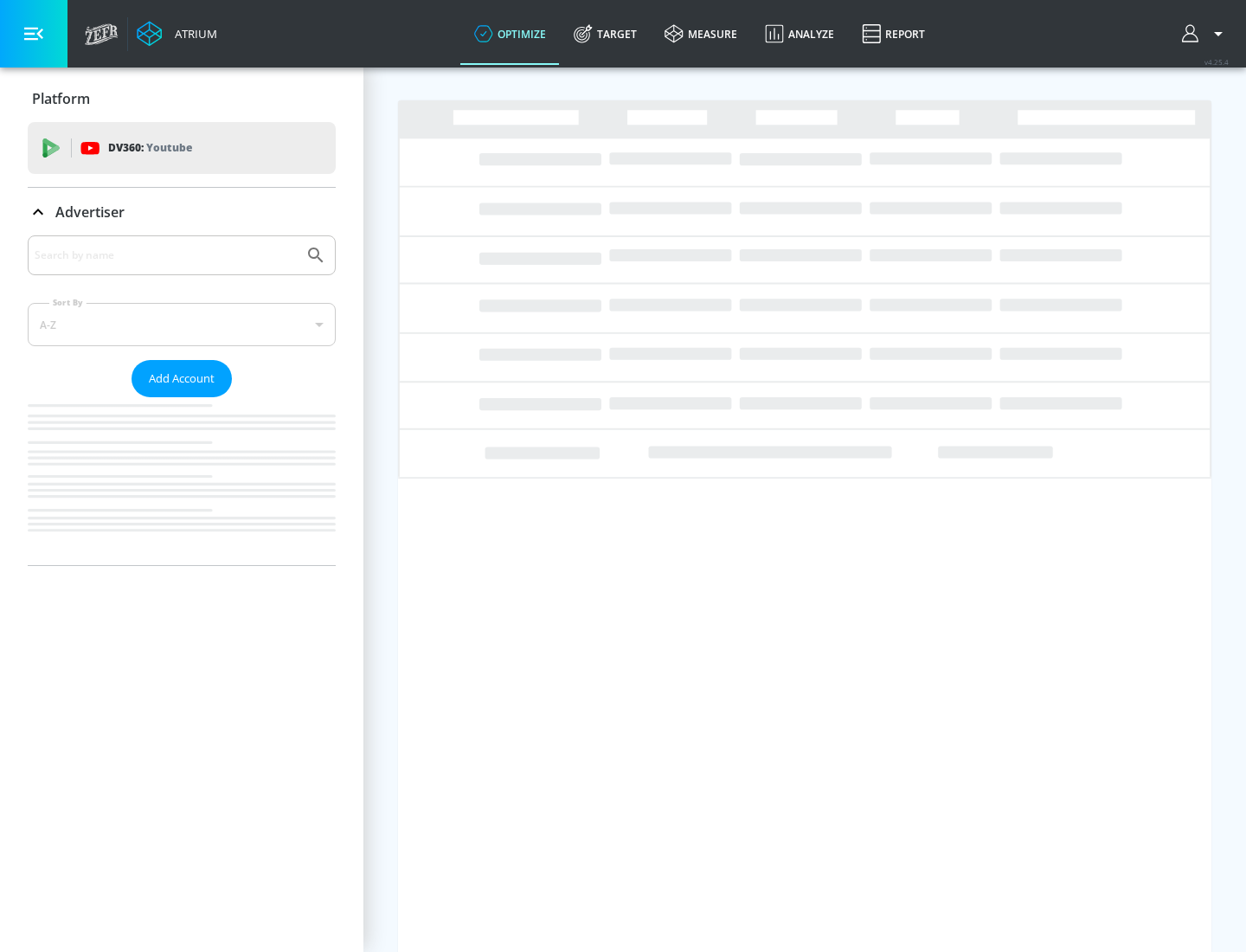 This screenshot has height=952, width=1246. Describe the element at coordinates (1217, 62) in the screenshot. I see `span: v 4.25.4` at that location.